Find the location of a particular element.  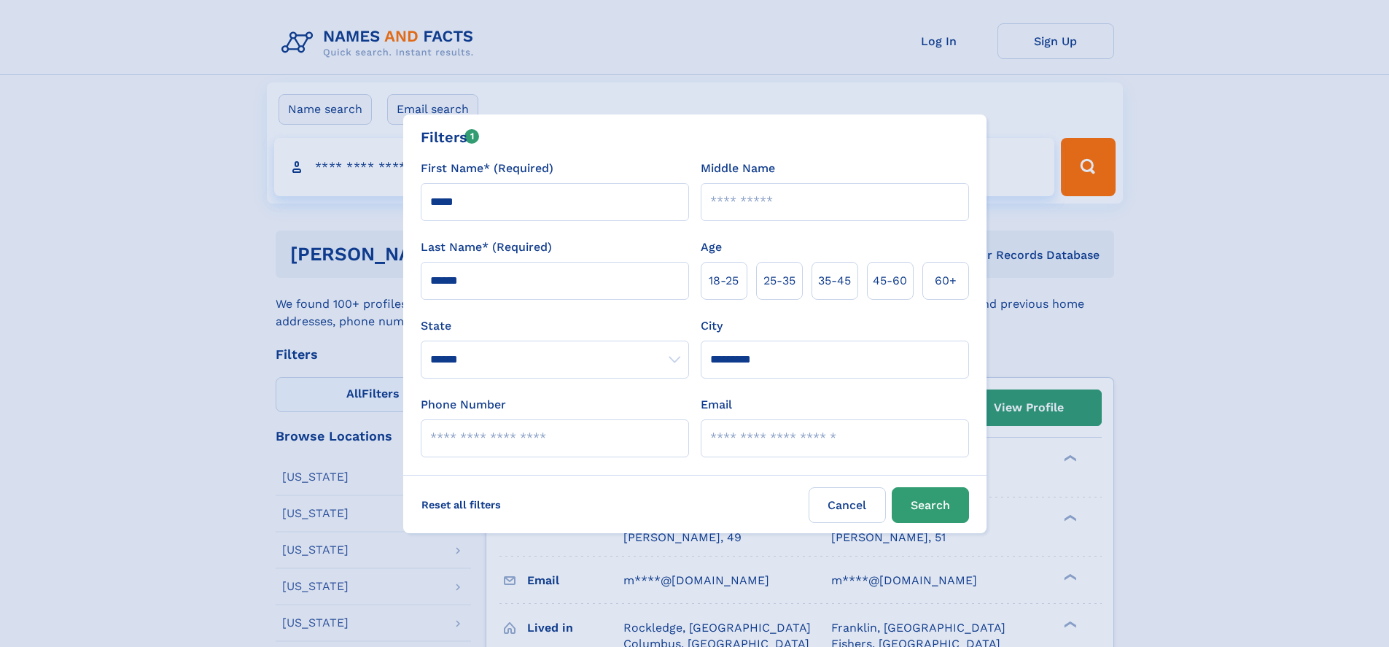

label: Last Name* (Required) is located at coordinates (486, 247).